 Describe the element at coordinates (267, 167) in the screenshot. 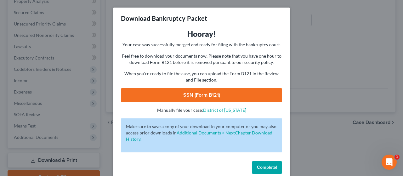

I see `button: Complete!` at that location.